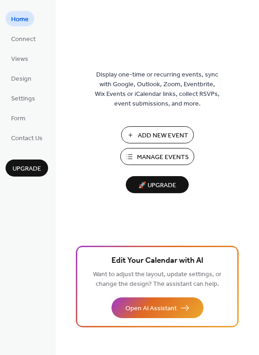 This screenshot has width=259, height=355. I want to click on button: Upgrade, so click(27, 168).